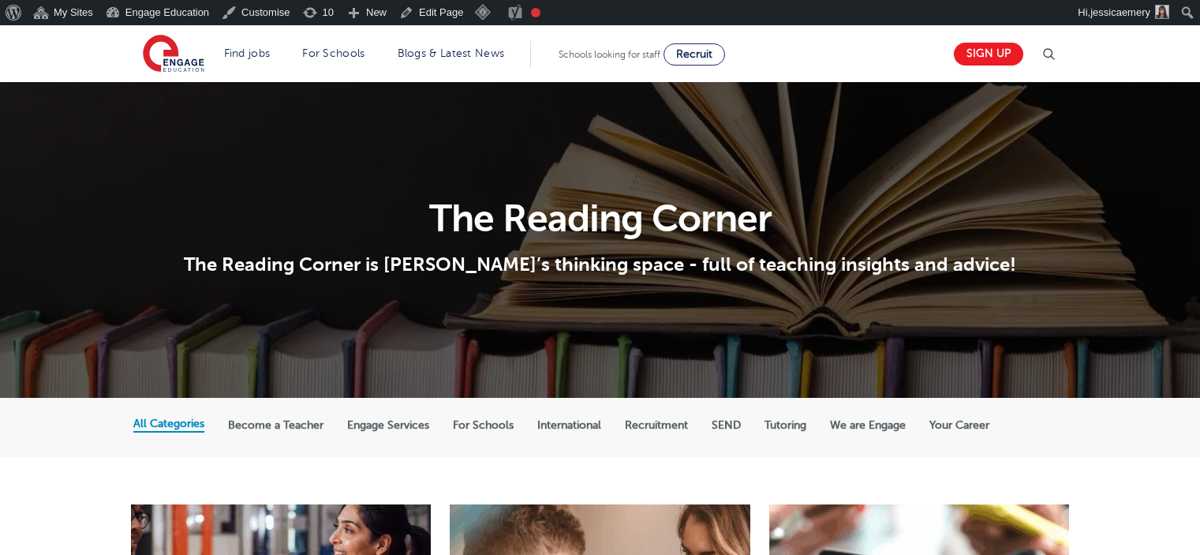  What do you see at coordinates (726, 425) in the screenshot?
I see `label: SEND` at bounding box center [726, 425].